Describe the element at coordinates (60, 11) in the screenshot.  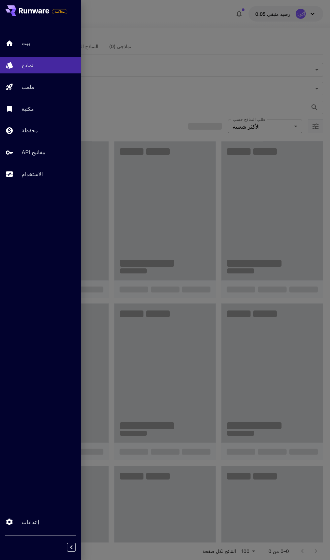
I see `span: أضف بطاقة الدفع الخاصة بك لتمكينك من استخدام المنصة بكامل وظائفها.` at that location.